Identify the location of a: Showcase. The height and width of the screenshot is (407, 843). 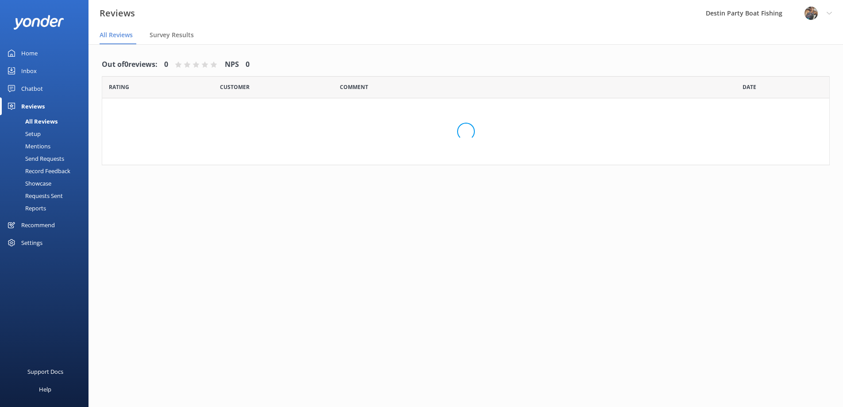
(47, 183).